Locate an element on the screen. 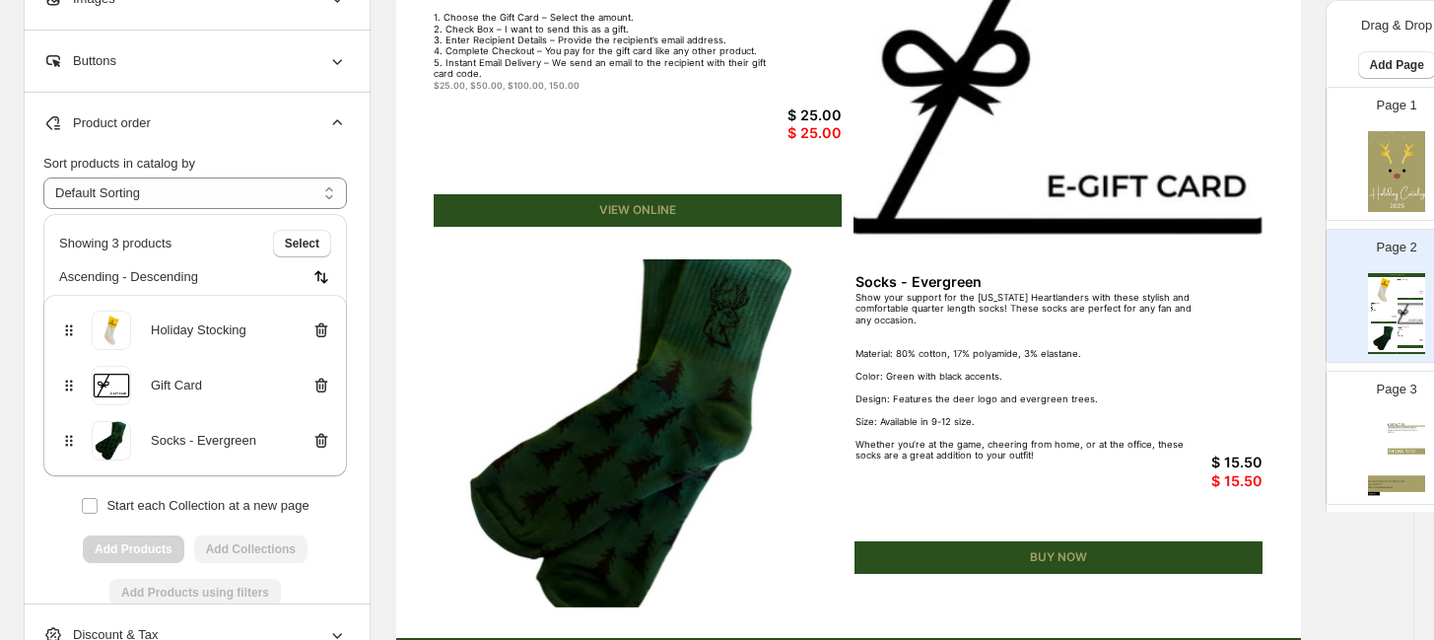 The width and height of the screenshot is (1434, 640). div: Holiday Catalog 2025 is located at coordinates (1397, 275).